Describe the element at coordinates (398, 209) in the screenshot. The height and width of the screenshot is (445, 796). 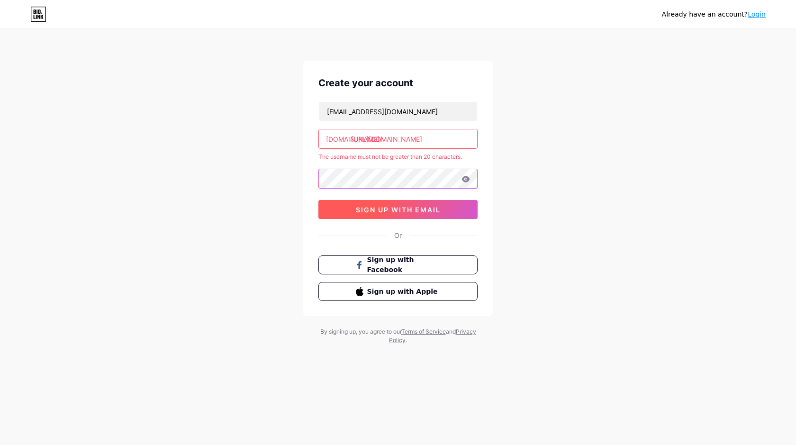
I see `span: sign up with email` at that location.